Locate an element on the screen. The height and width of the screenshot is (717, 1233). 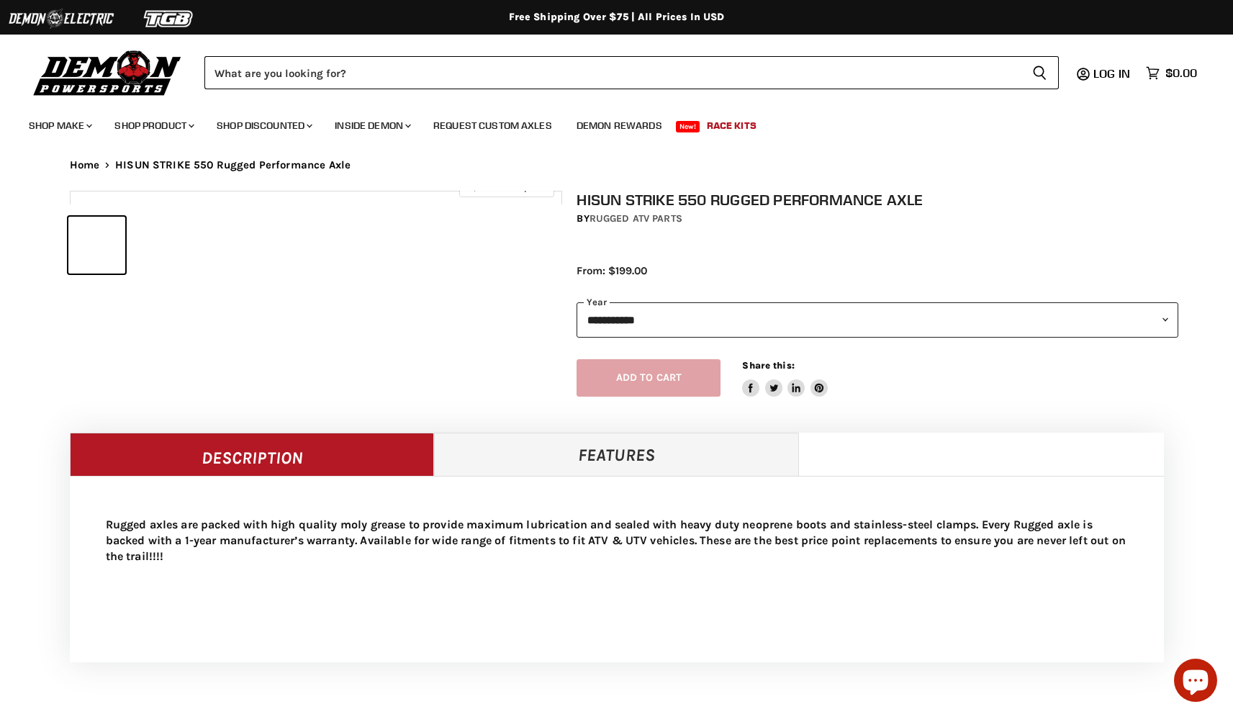
span: Log in is located at coordinates (1112, 73).